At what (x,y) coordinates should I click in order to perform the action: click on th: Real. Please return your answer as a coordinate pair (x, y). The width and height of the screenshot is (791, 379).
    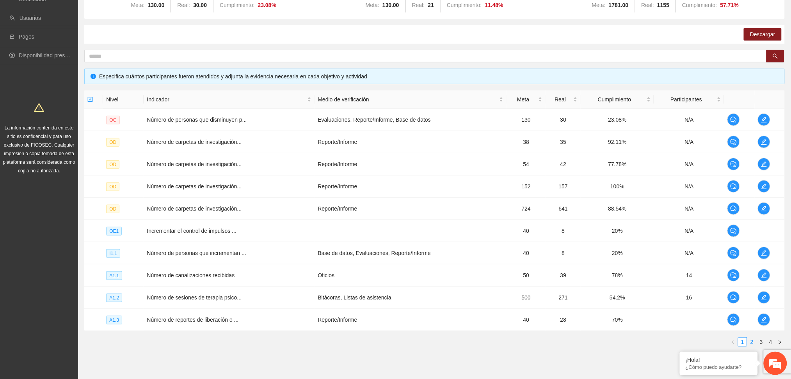
    Looking at the image, I should click on (563, 99).